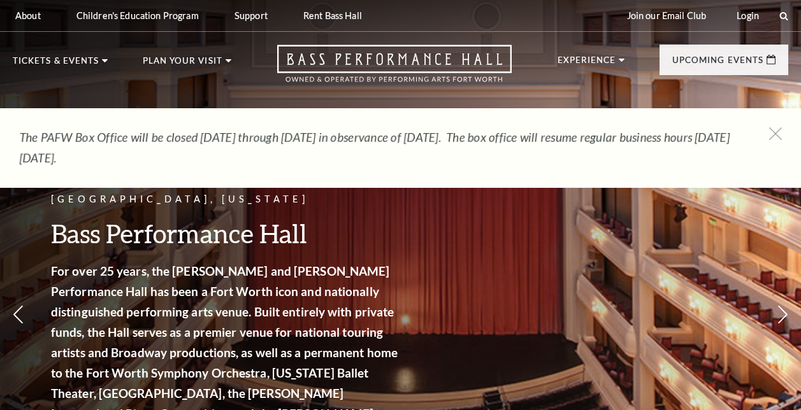 Image resolution: width=801 pixels, height=410 pixels. Describe the element at coordinates (332, 15) in the screenshot. I see `p: Rent Bass Hall` at that location.